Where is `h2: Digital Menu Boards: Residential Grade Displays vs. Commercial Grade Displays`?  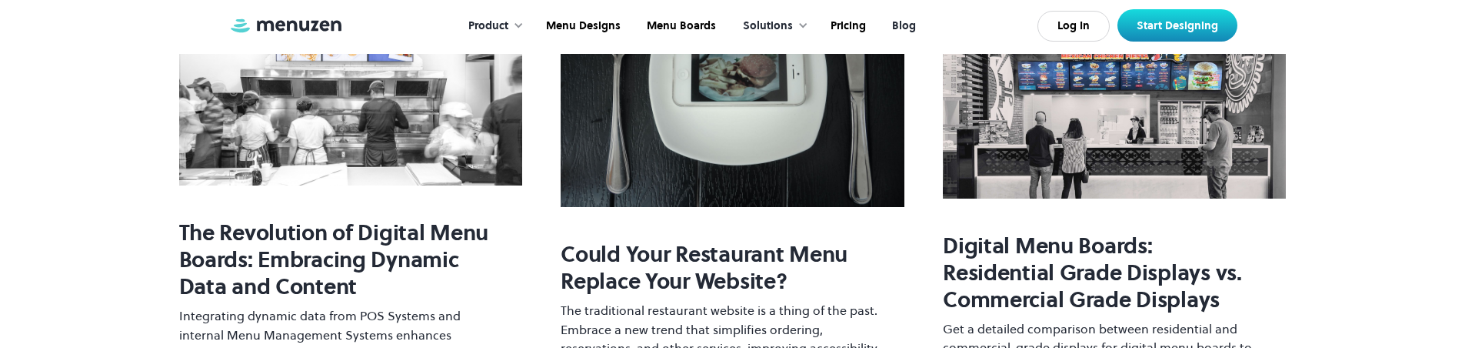 h2: Digital Menu Boards: Residential Grade Displays vs. Commercial Grade Displays is located at coordinates (1103, 272).